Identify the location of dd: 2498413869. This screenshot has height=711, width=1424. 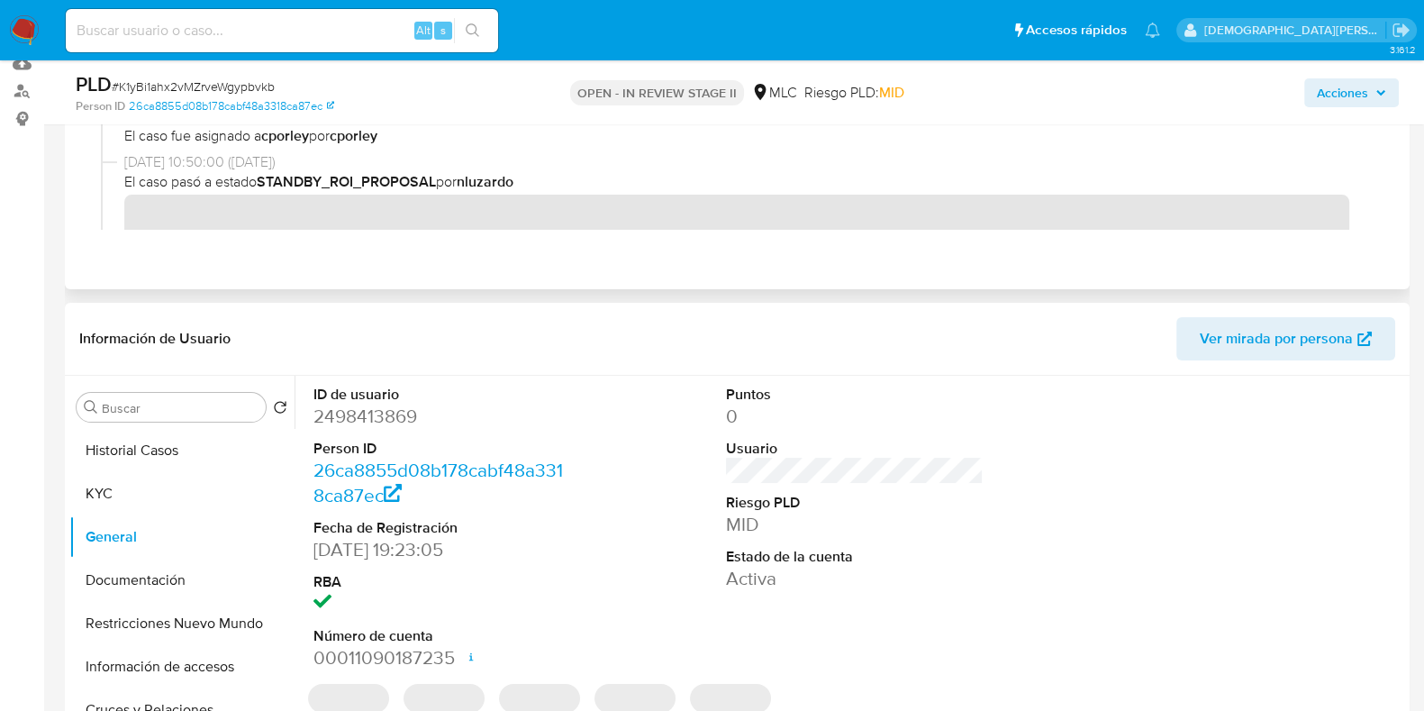
(442, 416).